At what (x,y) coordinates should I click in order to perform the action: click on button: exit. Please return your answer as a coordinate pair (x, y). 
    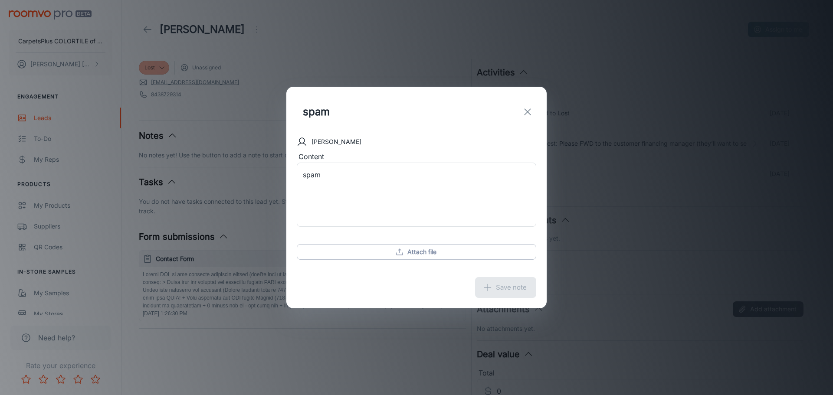
    Looking at the image, I should click on (528, 112).